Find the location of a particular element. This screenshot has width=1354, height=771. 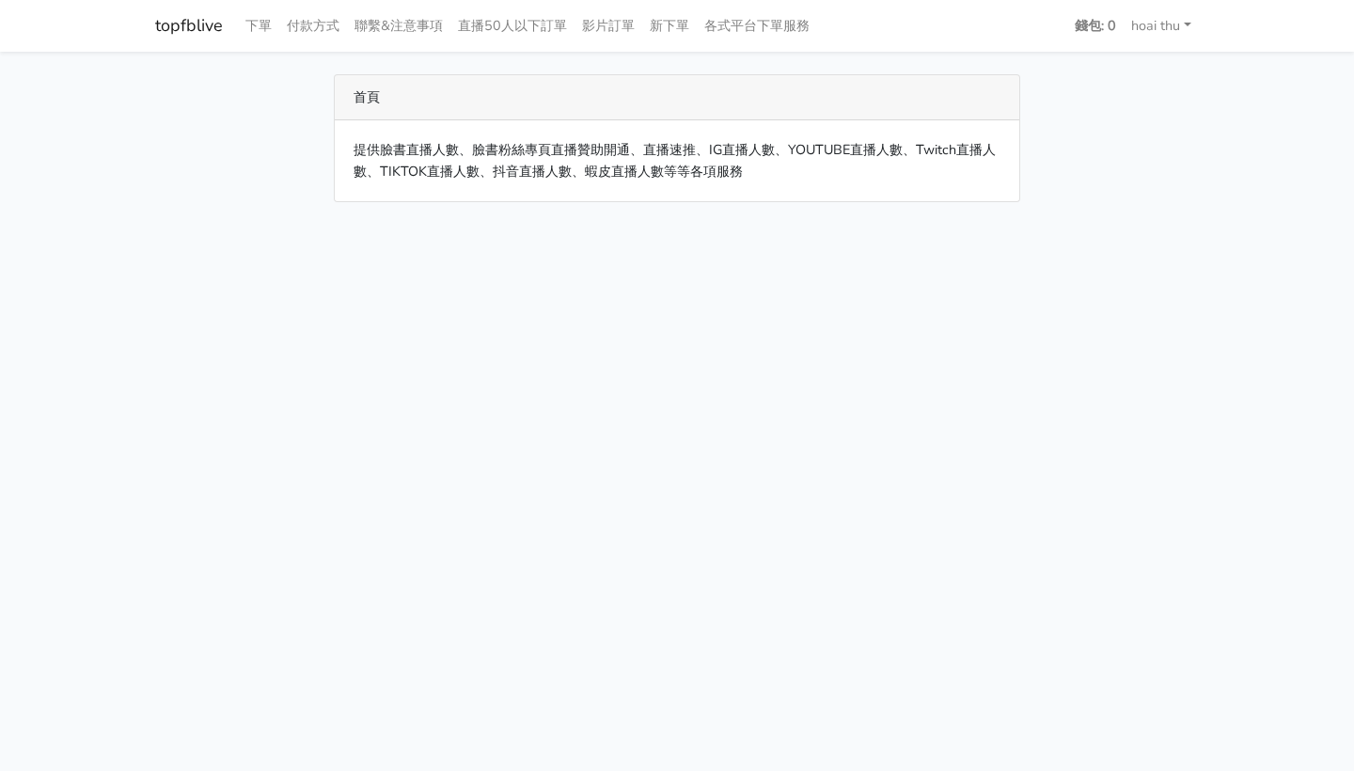

a: 付款方式 is located at coordinates (313, 25).